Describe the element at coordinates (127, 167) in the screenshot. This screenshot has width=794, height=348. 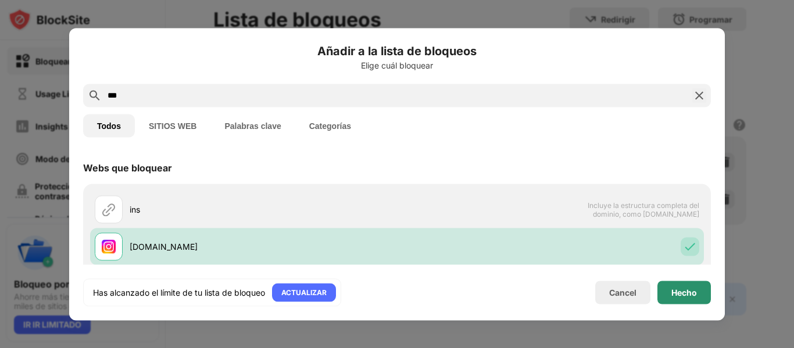
I see `div: Webs que bloquear` at that location.